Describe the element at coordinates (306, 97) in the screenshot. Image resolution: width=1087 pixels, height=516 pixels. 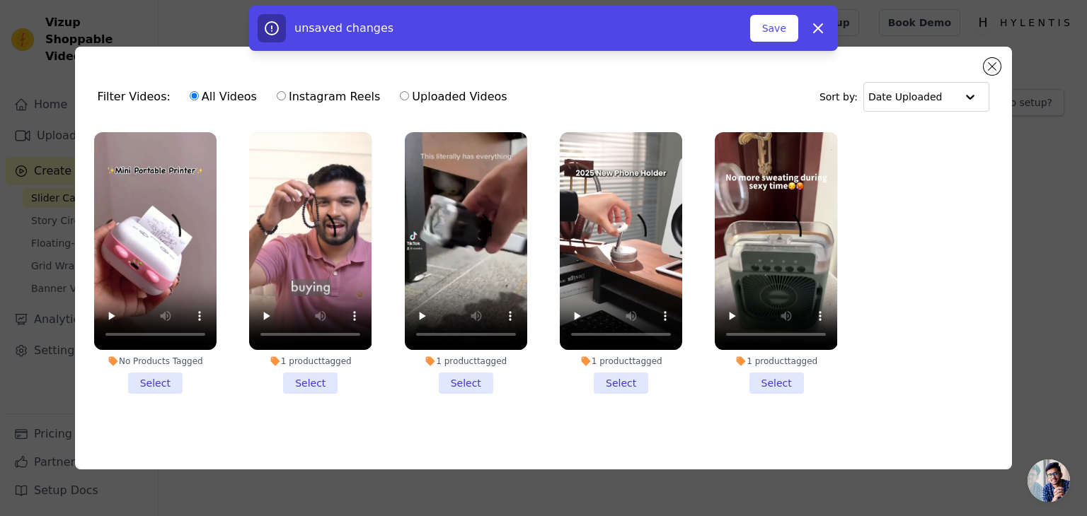
I see `div: Filter Videos:` at that location.